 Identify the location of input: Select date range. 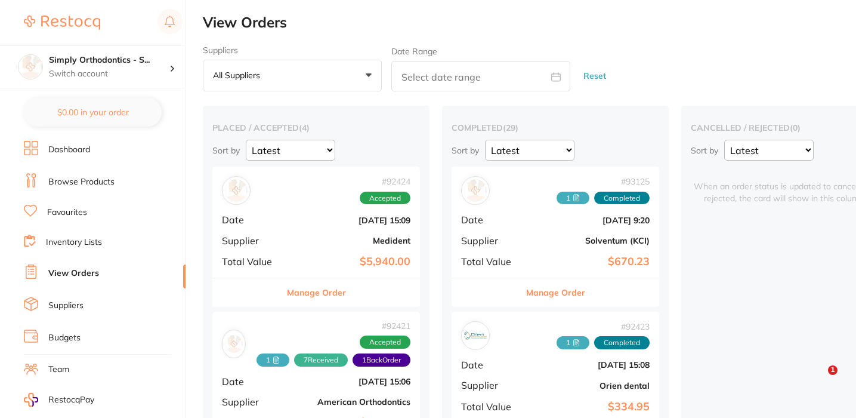
(481, 76).